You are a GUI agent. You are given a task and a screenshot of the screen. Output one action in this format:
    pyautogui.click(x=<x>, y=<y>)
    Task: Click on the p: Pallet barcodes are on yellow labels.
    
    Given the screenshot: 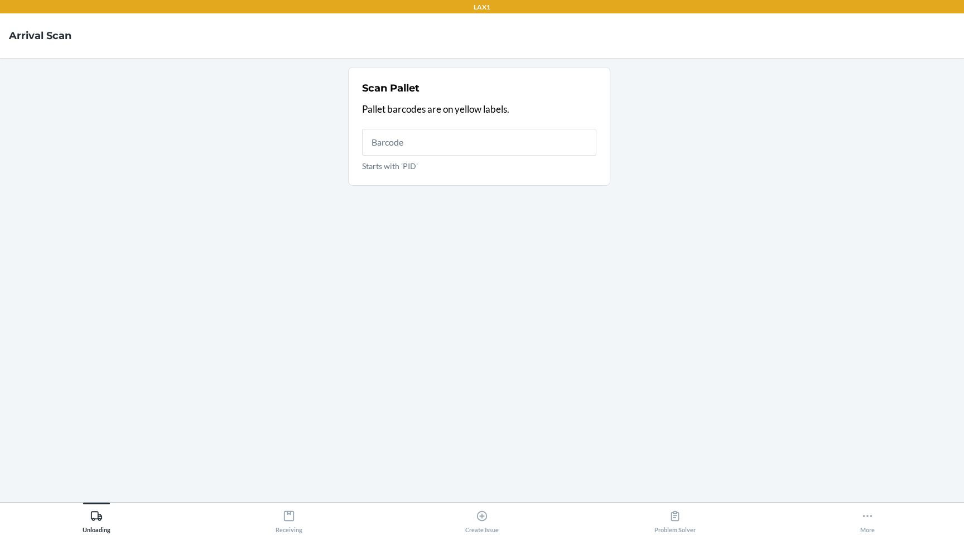 What is the action you would take?
    pyautogui.click(x=479, y=109)
    